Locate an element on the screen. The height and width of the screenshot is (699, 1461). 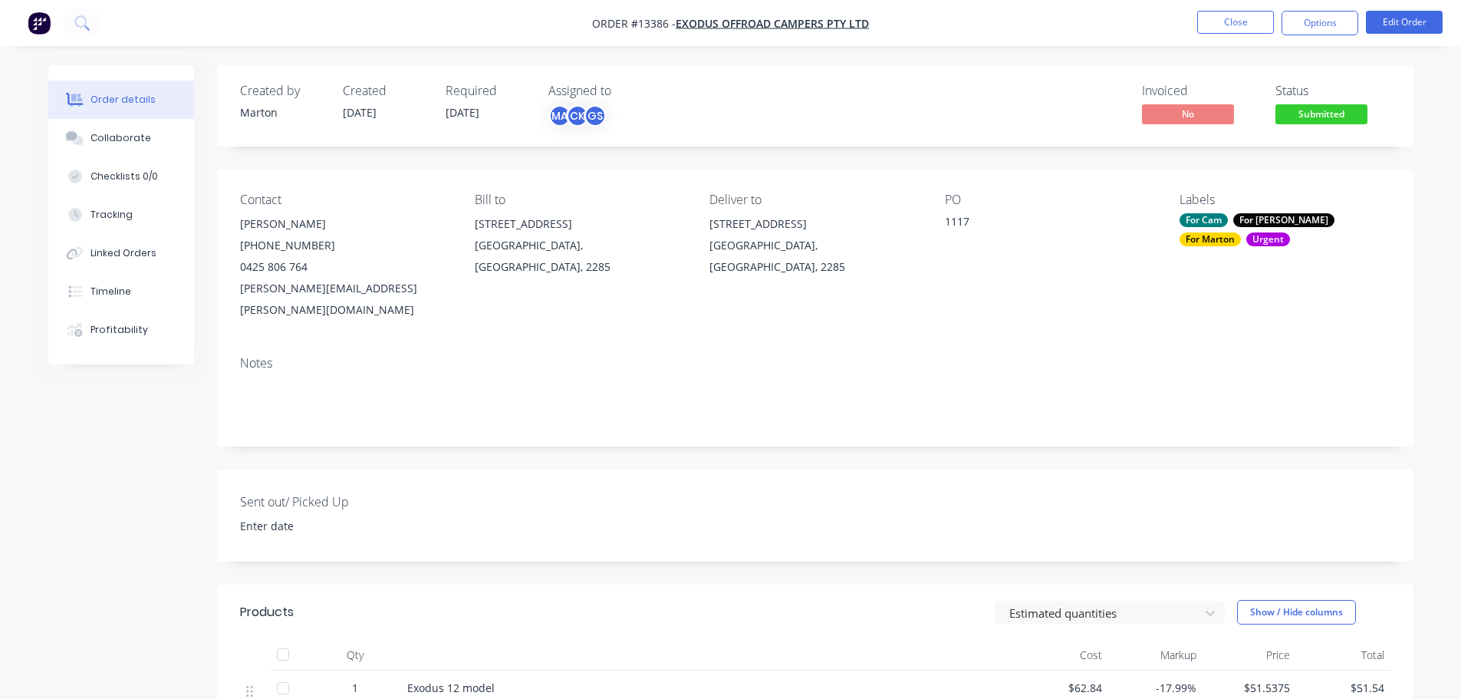
div: 1117 is located at coordinates (1041, 224).